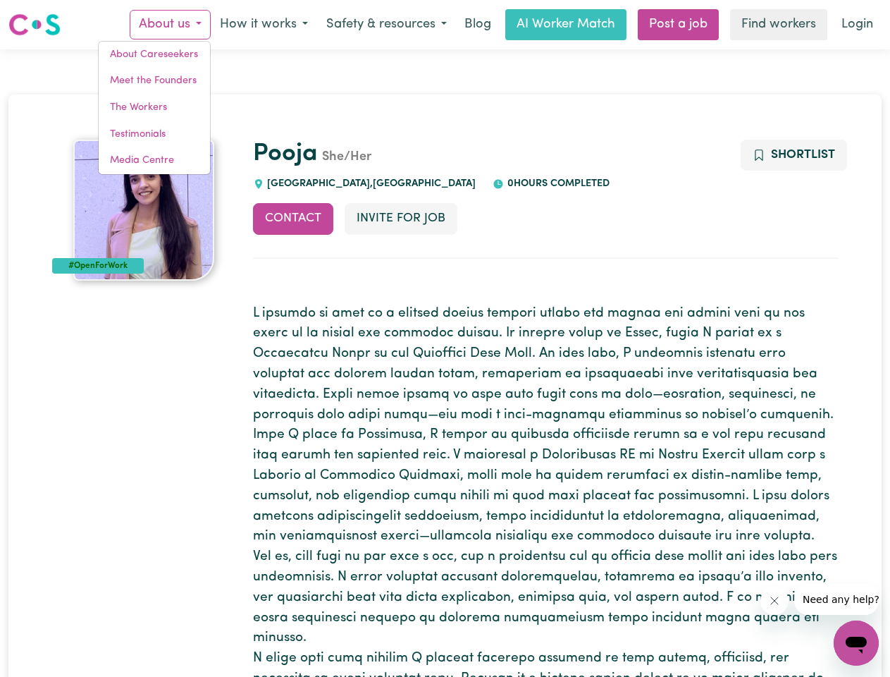 The image size is (890, 677). Describe the element at coordinates (170, 25) in the screenshot. I see `button: About us` at that location.